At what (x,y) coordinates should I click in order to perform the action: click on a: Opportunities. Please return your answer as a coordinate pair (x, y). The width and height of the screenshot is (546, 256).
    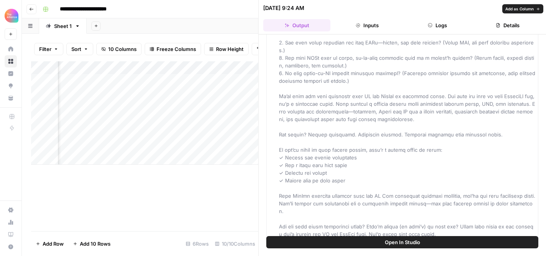
    Looking at the image, I should click on (11, 86).